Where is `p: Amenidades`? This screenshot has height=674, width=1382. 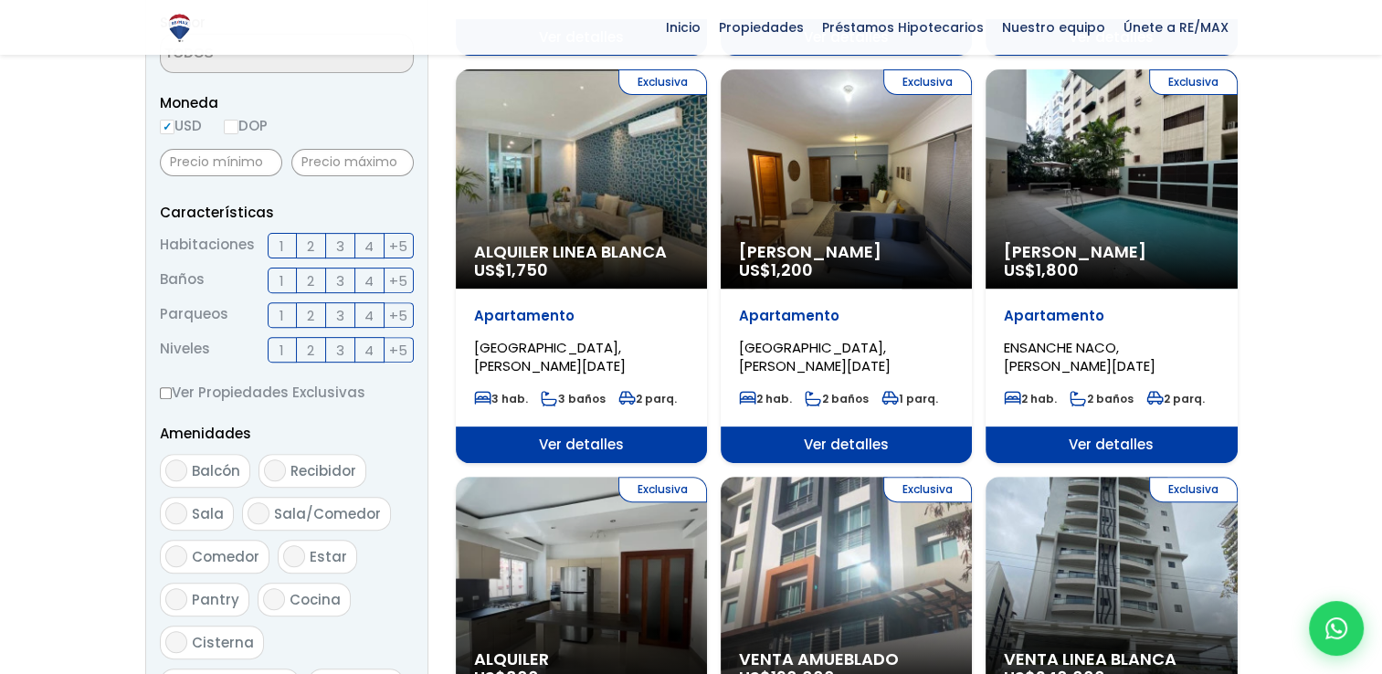 p: Amenidades is located at coordinates (287, 433).